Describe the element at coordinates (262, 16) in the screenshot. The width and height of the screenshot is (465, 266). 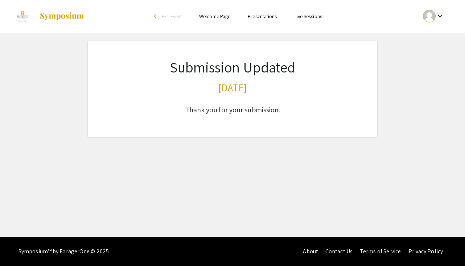
I see `a: Presentations` at that location.